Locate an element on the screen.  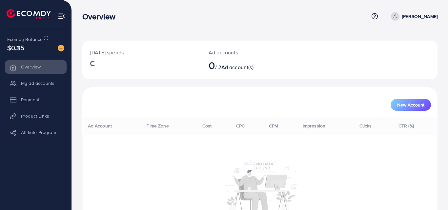
span: Ad account(s) is located at coordinates (238, 67).